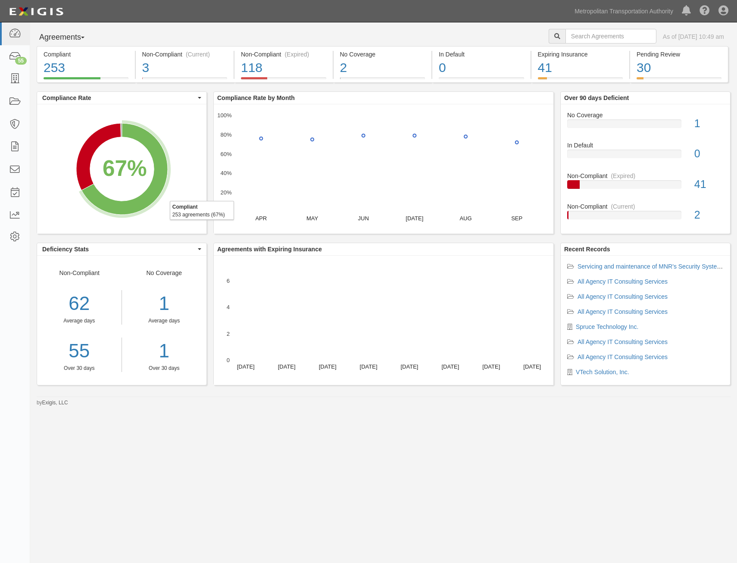 Image resolution: width=737 pixels, height=563 pixels. What do you see at coordinates (363, 218) in the screenshot?
I see `text: JUN` at bounding box center [363, 218].